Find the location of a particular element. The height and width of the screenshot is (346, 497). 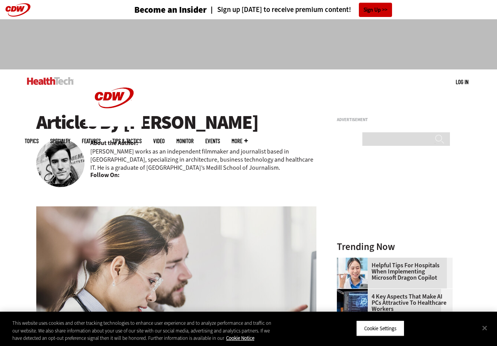

a: Doctor using phone to dictate to tablet is located at coordinates (355, 261).